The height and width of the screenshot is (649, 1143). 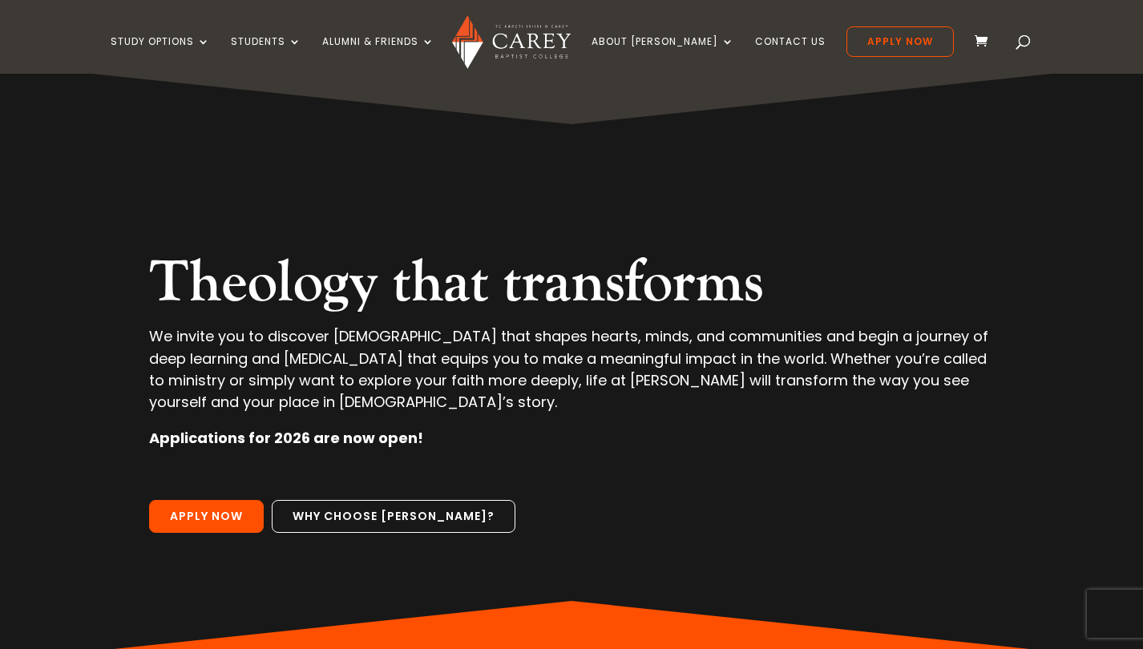 What do you see at coordinates (572, 287) in the screenshot?
I see `h2: Theology that transforms` at bounding box center [572, 287].